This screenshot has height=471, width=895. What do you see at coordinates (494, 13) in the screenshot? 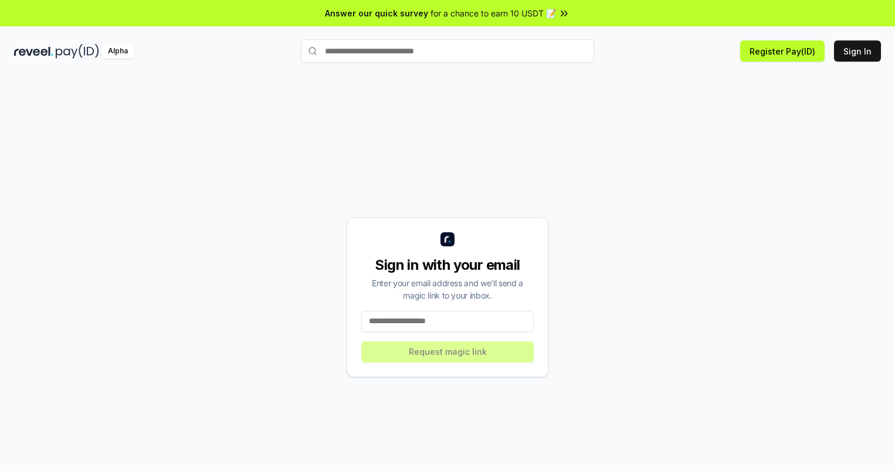
I see `span: for a chance to earn 10 USDT 📝` at bounding box center [494, 13].